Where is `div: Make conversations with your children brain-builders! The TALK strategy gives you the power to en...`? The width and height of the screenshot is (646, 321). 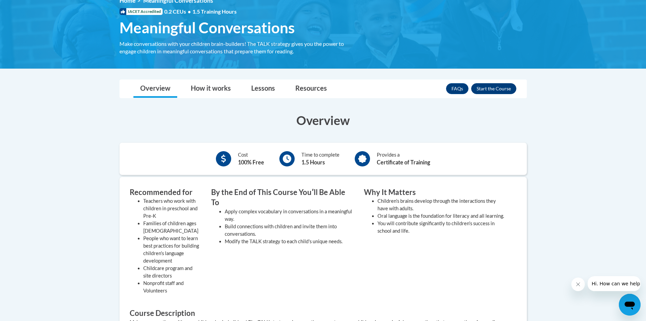 div: Make conversations with your children brain-builders! The TALK strategy gives you the power to en... is located at coordinates (237, 48).